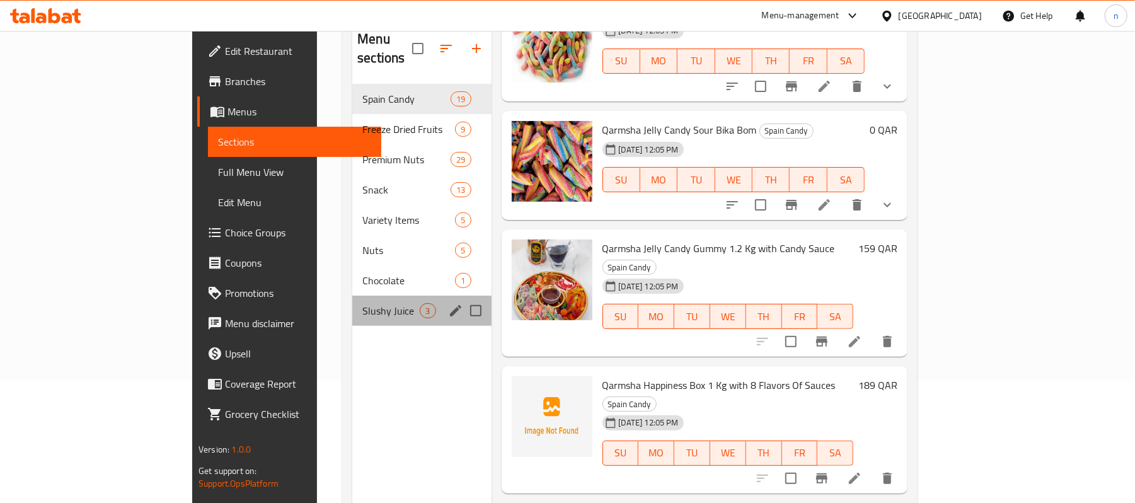  Describe the element at coordinates (391, 311) in the screenshot. I see `span: Slushy Juice` at that location.